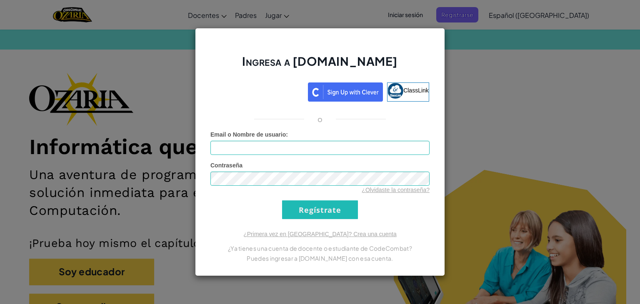  I want to click on span: ClassLink, so click(416, 90).